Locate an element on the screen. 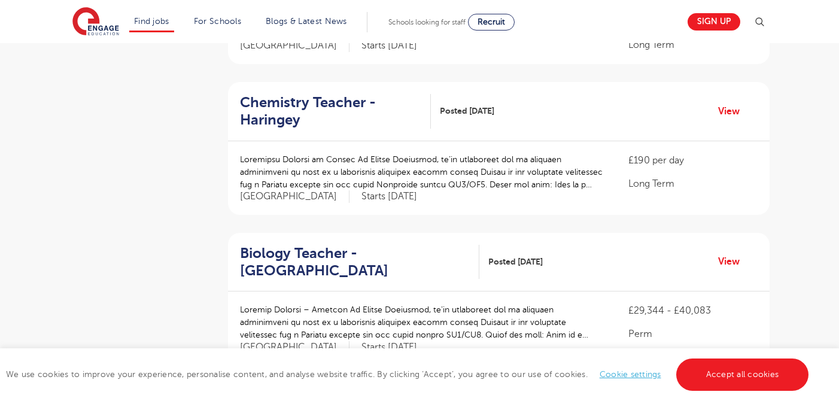 This screenshot has height=401, width=839. a: Accept all cookies is located at coordinates (743, 375).